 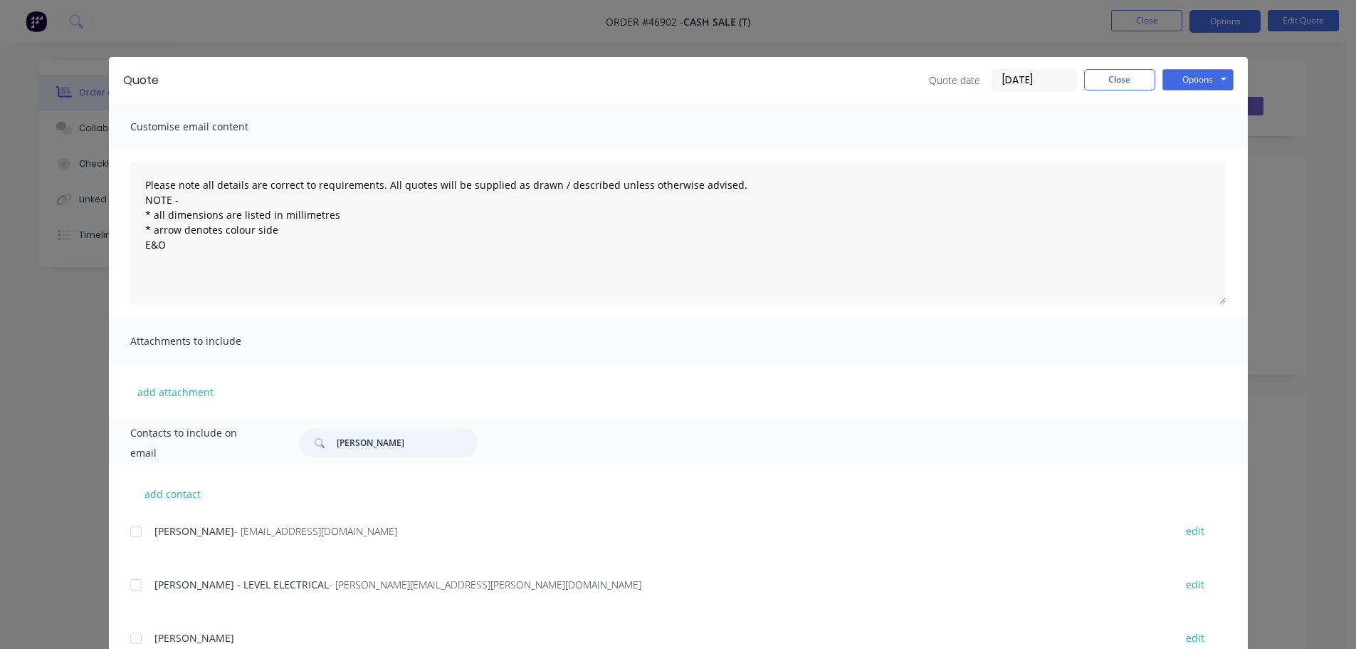 I want to click on input: Search..., so click(x=407, y=443).